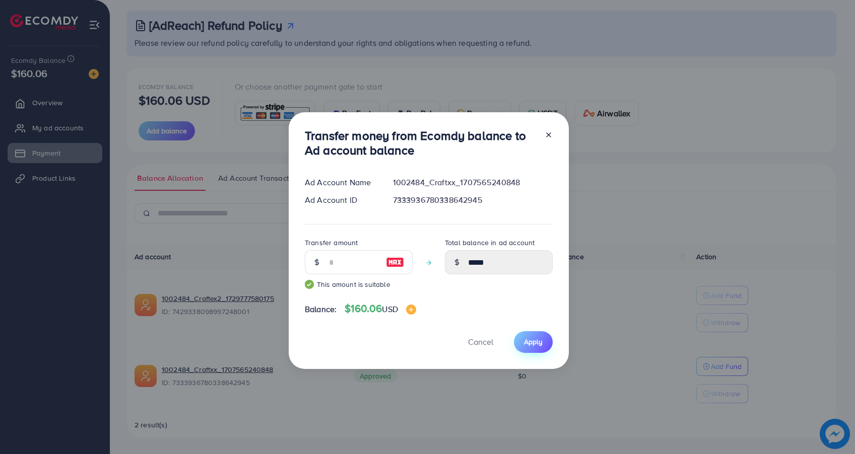 The width and height of the screenshot is (855, 454). Describe the element at coordinates (473, 182) in the screenshot. I see `div: 1002484_Craftxx_1707565240848` at that location.